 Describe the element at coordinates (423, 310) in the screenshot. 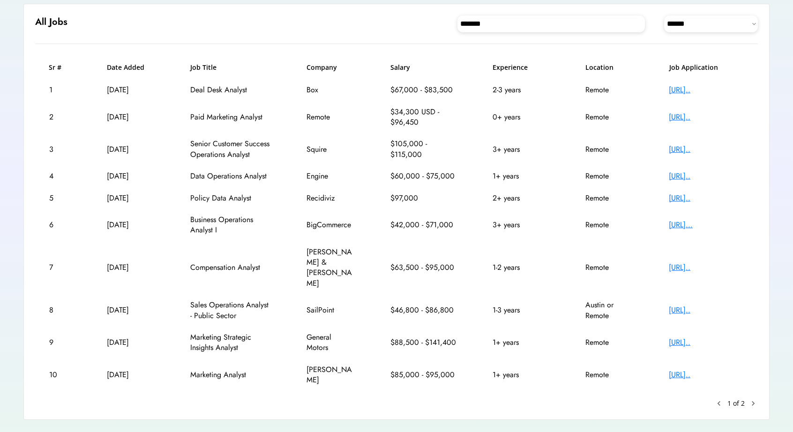

I see `div: $46,800 - $86,800` at that location.